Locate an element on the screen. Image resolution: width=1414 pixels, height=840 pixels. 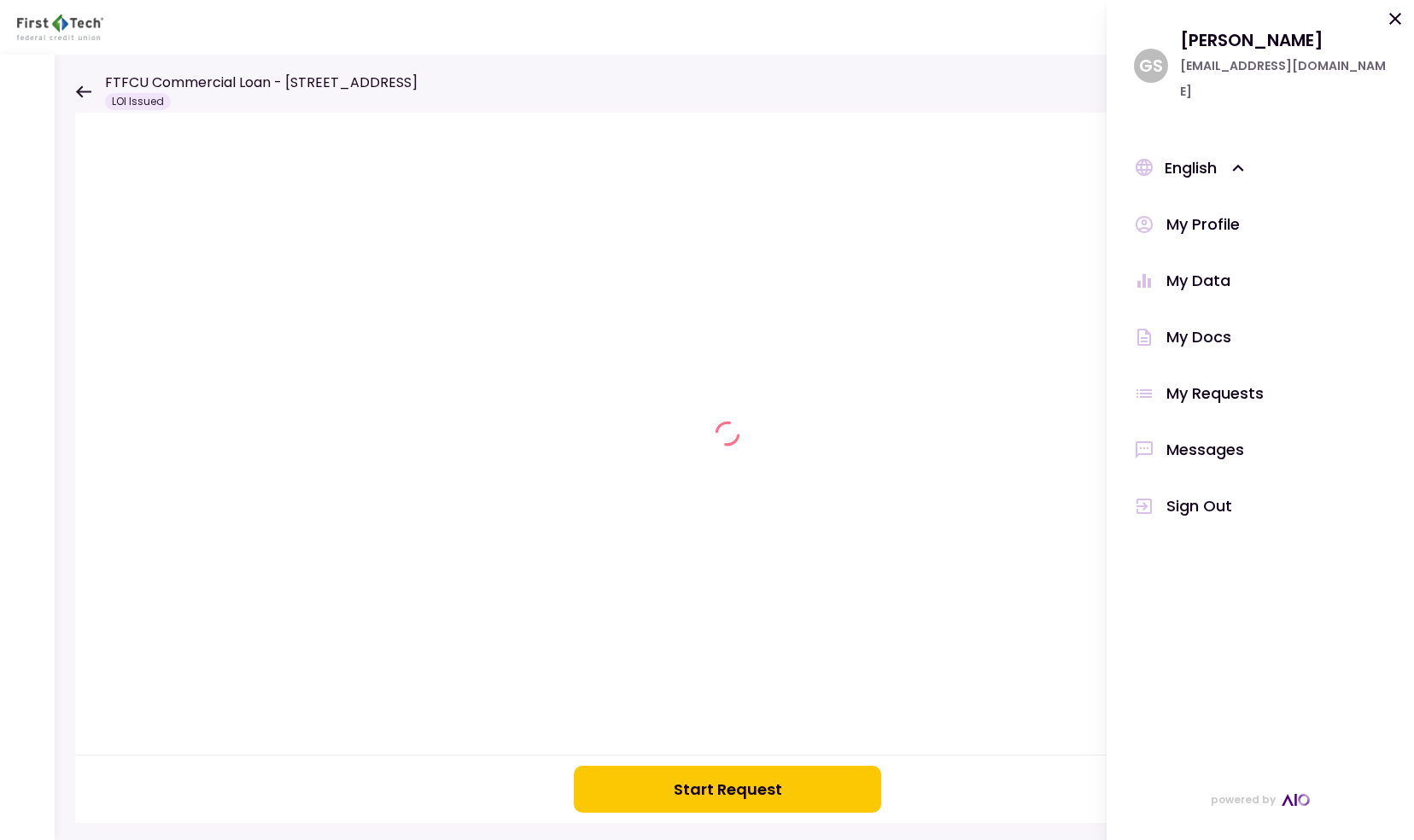
span: powered by is located at coordinates (1243, 799).